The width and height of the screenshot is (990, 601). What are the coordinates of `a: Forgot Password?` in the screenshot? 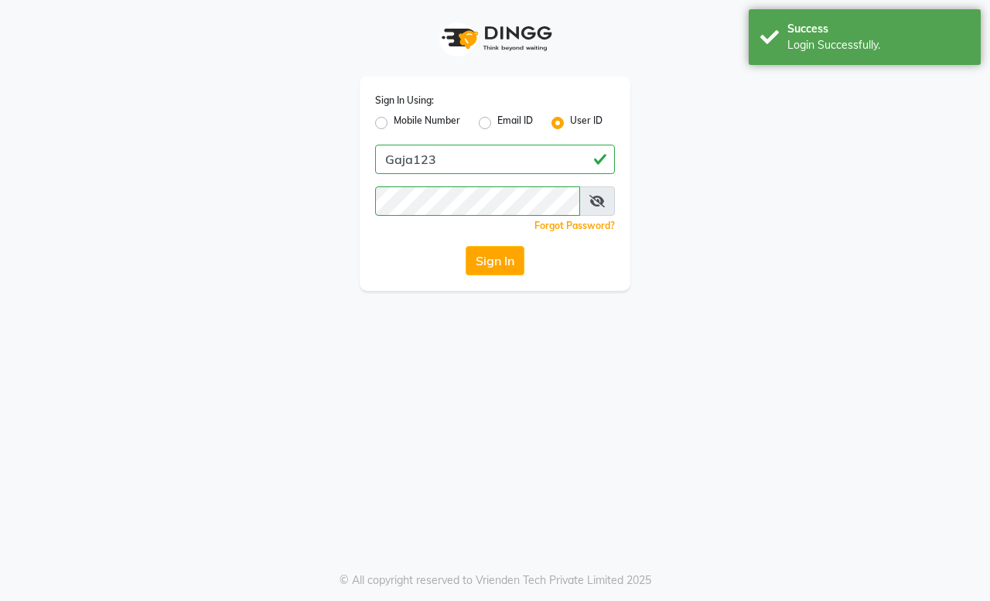 It's located at (575, 225).